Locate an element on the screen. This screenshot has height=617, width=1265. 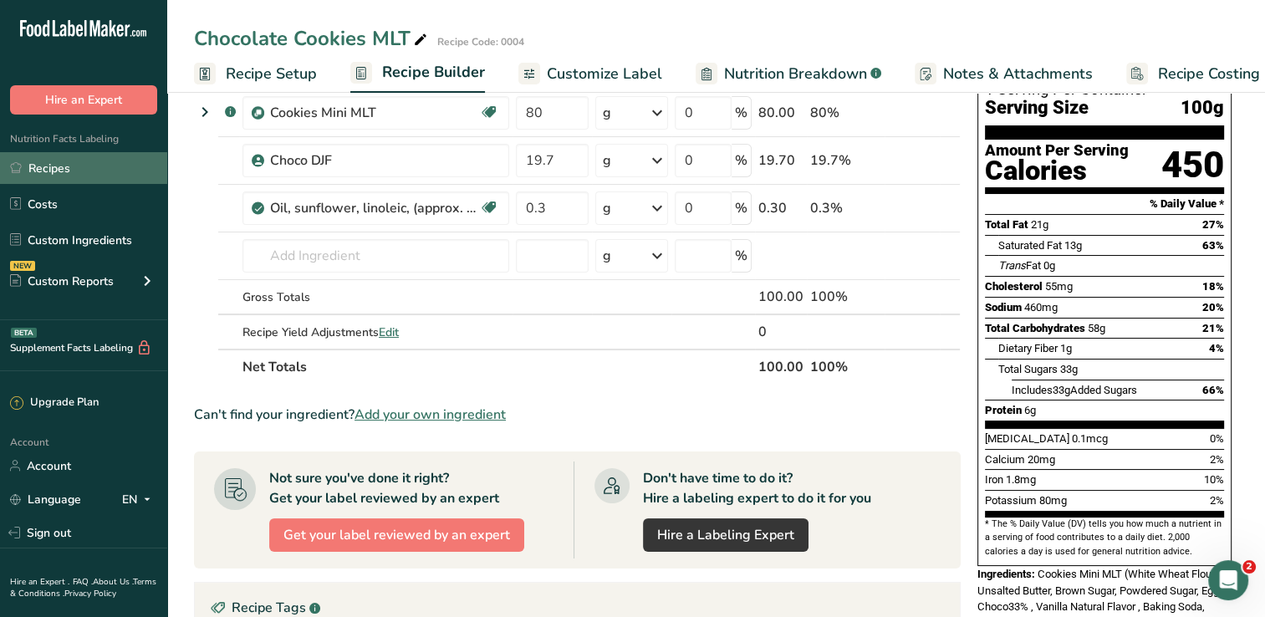
span: Potassium is located at coordinates (1010, 500).